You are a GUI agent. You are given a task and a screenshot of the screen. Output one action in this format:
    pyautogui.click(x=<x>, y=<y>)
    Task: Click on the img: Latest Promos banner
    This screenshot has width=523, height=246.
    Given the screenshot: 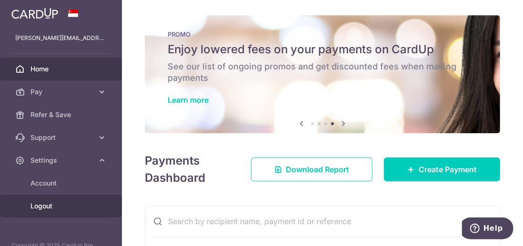 What is the action you would take?
    pyautogui.click(x=323, y=74)
    